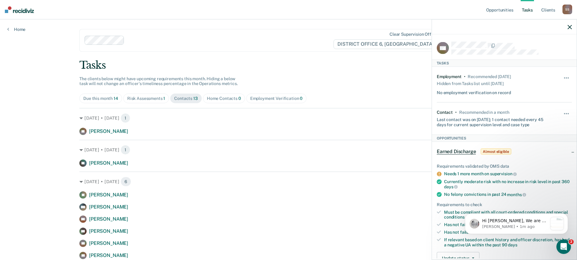  What do you see at coordinates (567, 9) in the screenshot?
I see `div: S S` at bounding box center [567, 9].